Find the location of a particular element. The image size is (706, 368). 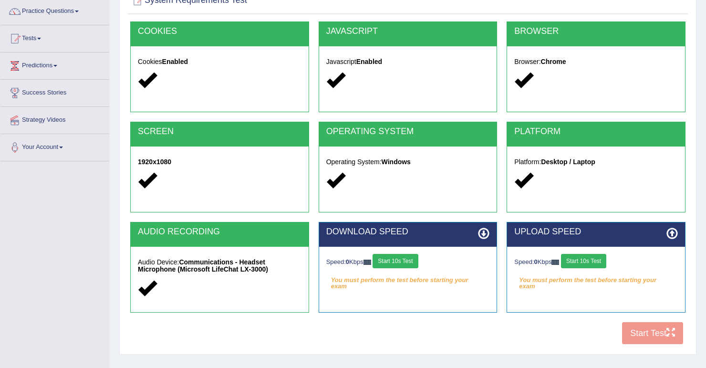

a: Strategy Videos is located at coordinates (55, 119).